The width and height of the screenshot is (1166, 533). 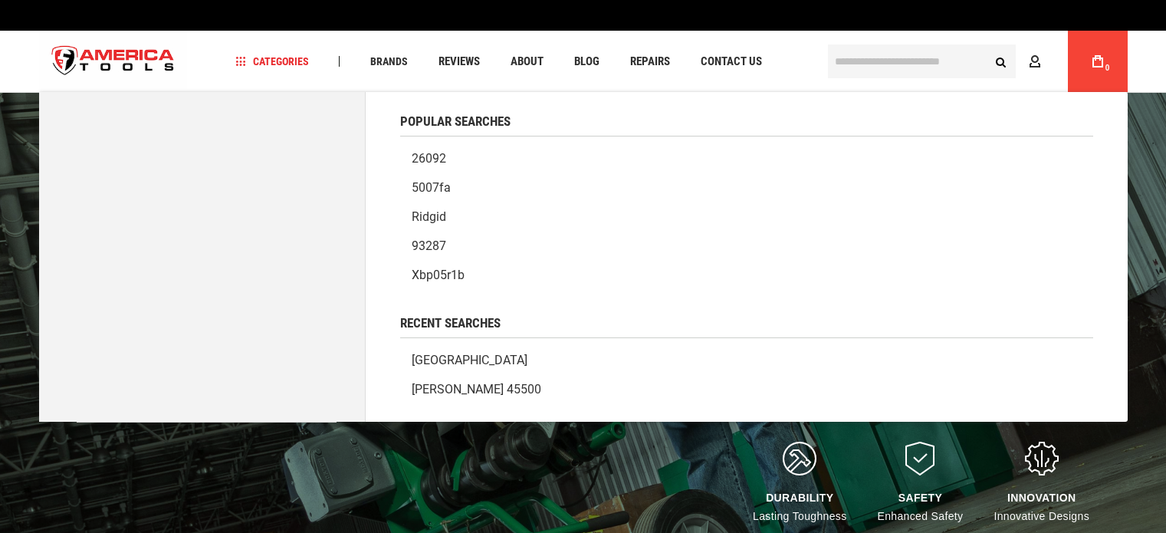 What do you see at coordinates (747, 217) in the screenshot?
I see `a: Ridgid` at bounding box center [747, 217].